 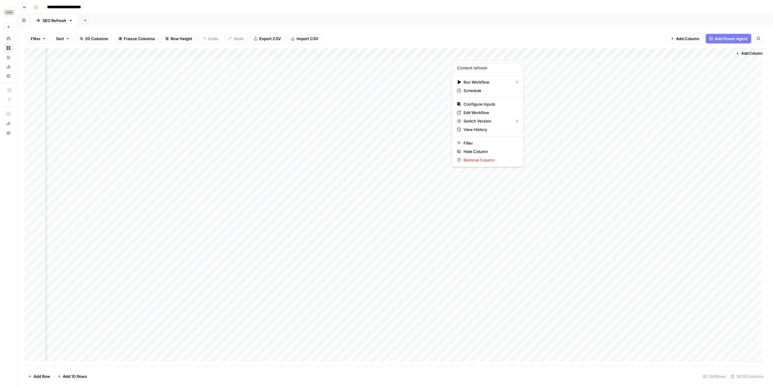 I want to click on span: Hide Column, so click(x=490, y=152).